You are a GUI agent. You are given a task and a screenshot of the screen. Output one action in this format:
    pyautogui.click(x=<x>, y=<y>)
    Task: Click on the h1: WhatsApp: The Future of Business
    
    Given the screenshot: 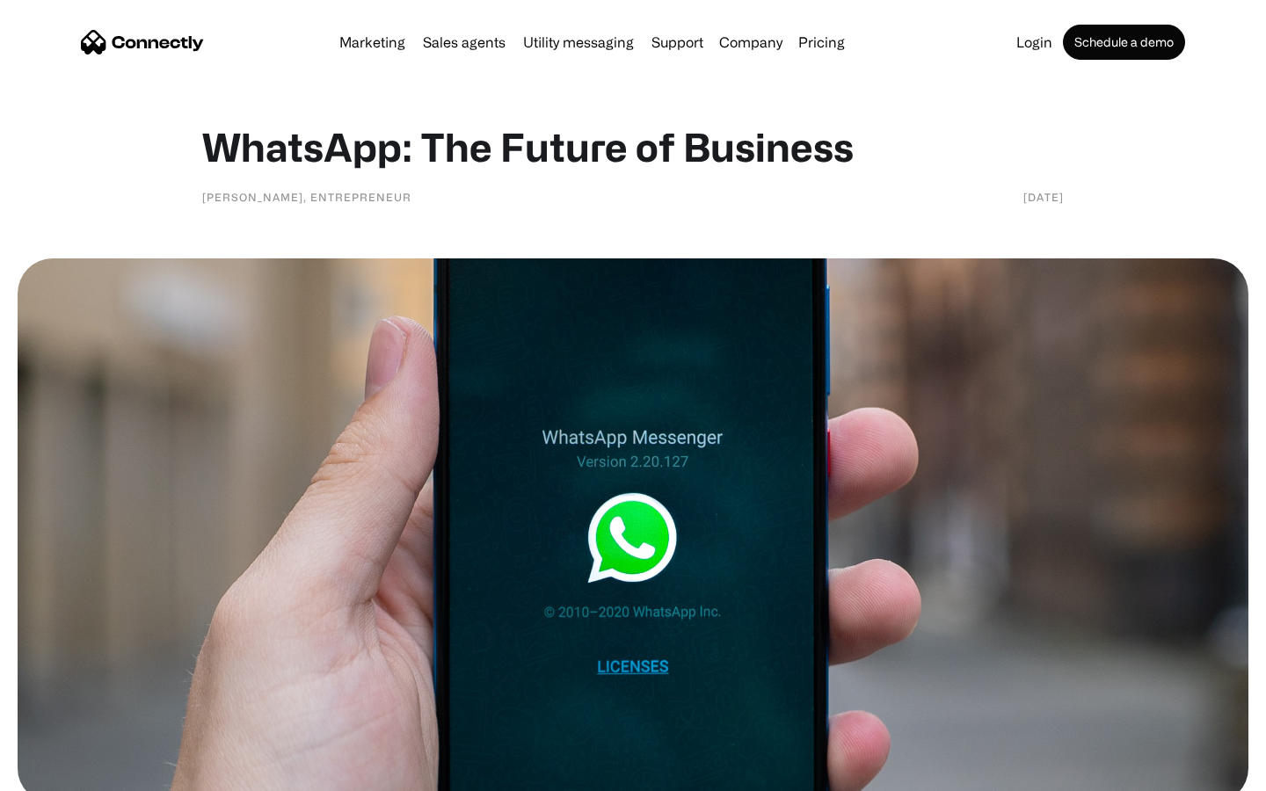 What is the action you would take?
    pyautogui.click(x=633, y=147)
    